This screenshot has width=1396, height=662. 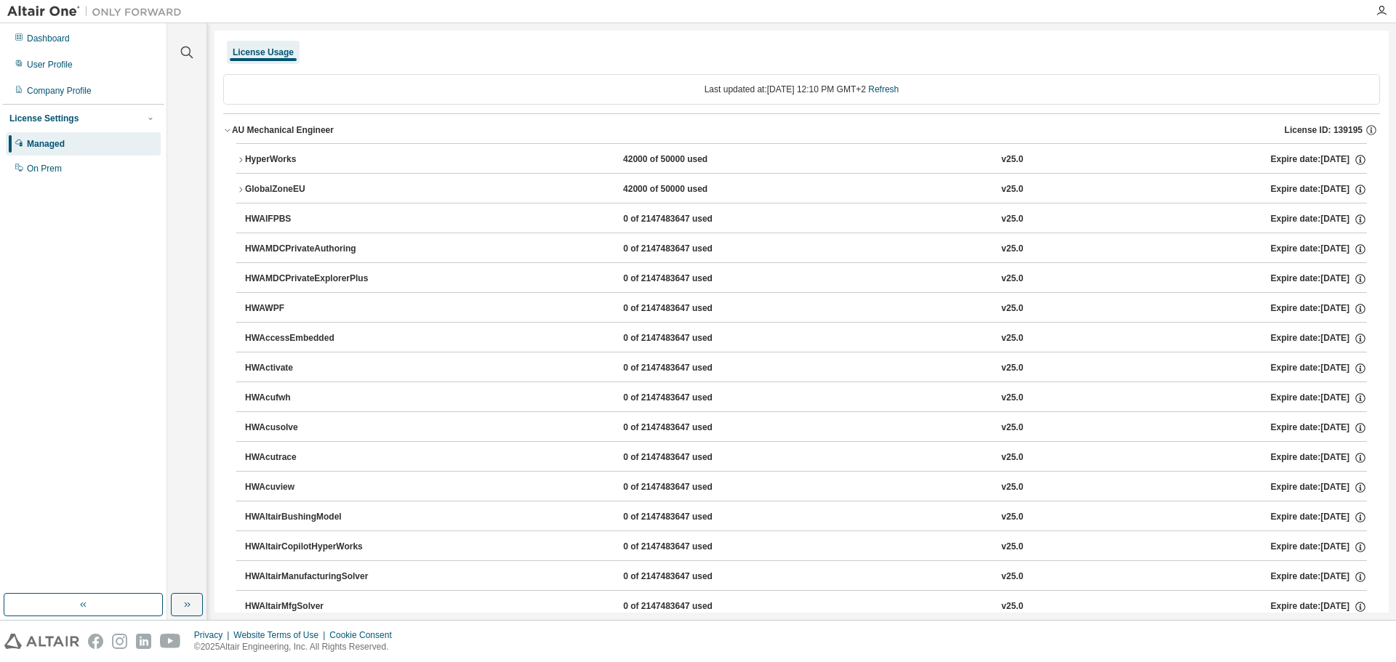 What do you see at coordinates (310, 428) in the screenshot?
I see `div: HWAcusolve` at bounding box center [310, 428].